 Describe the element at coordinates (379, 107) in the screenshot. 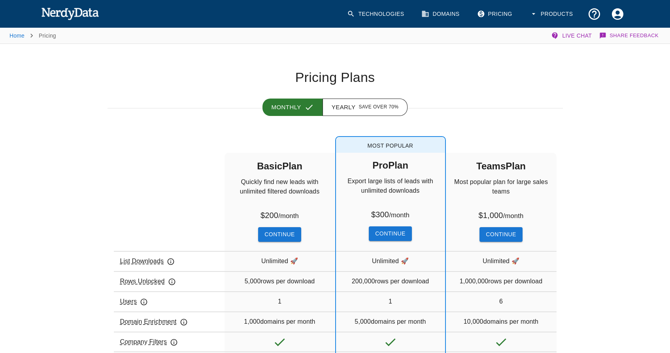

I see `span: Save over 70%` at that location.